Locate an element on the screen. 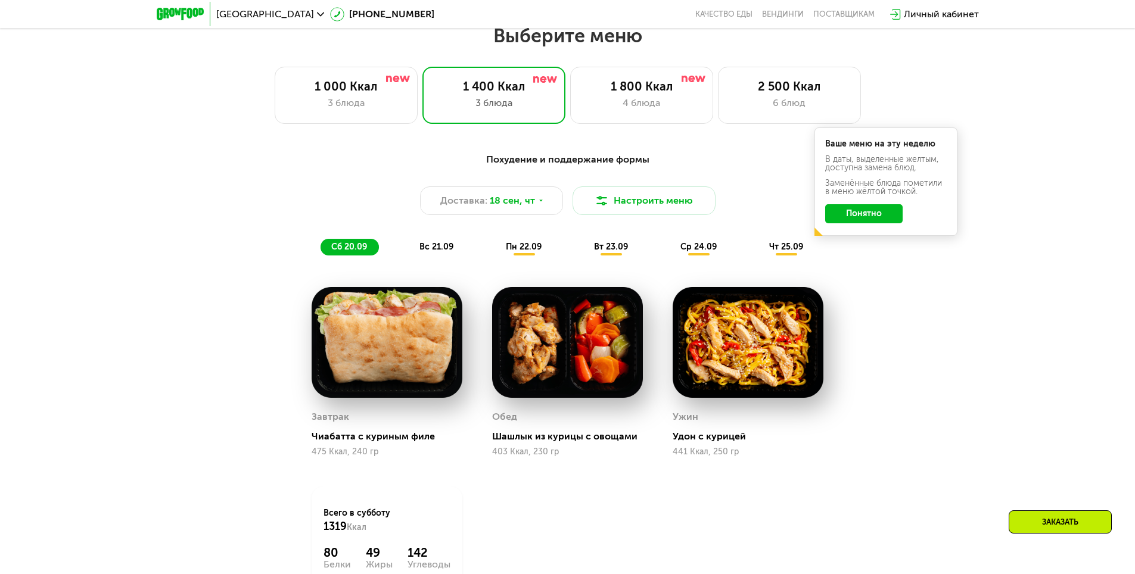  a: Вендинги is located at coordinates (783, 14).